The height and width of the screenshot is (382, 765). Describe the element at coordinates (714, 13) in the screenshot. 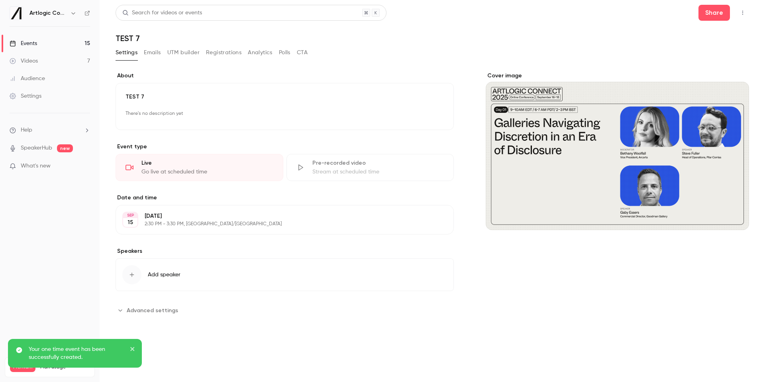

I see `button: Share` at that location.